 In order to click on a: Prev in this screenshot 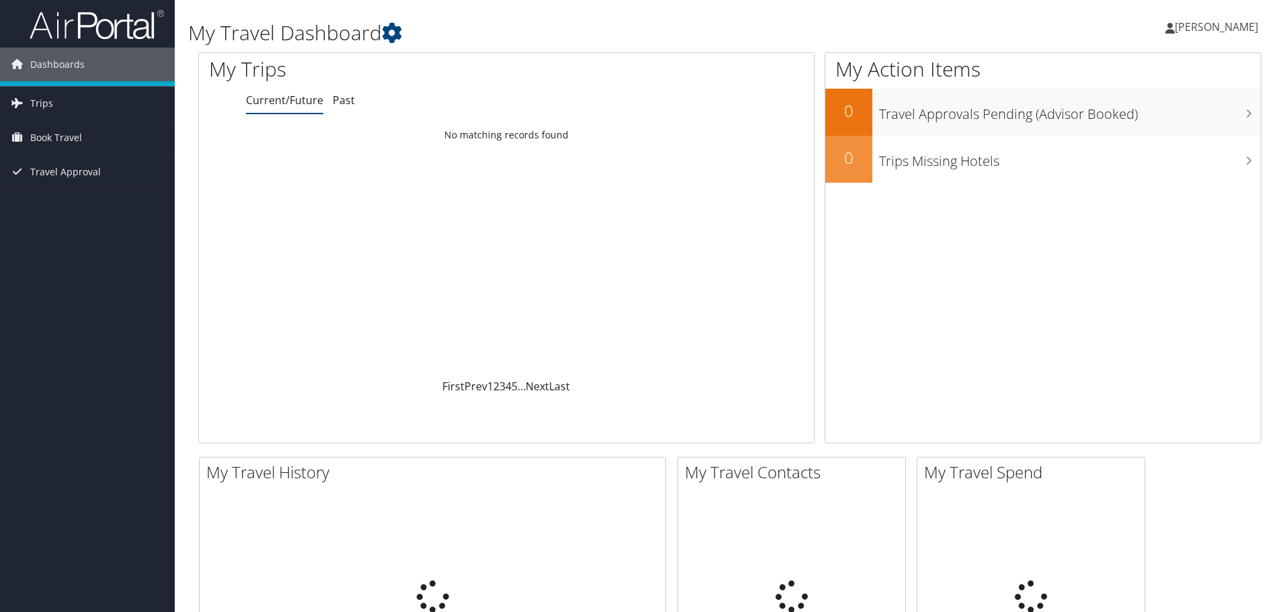, I will do `click(476, 386)`.